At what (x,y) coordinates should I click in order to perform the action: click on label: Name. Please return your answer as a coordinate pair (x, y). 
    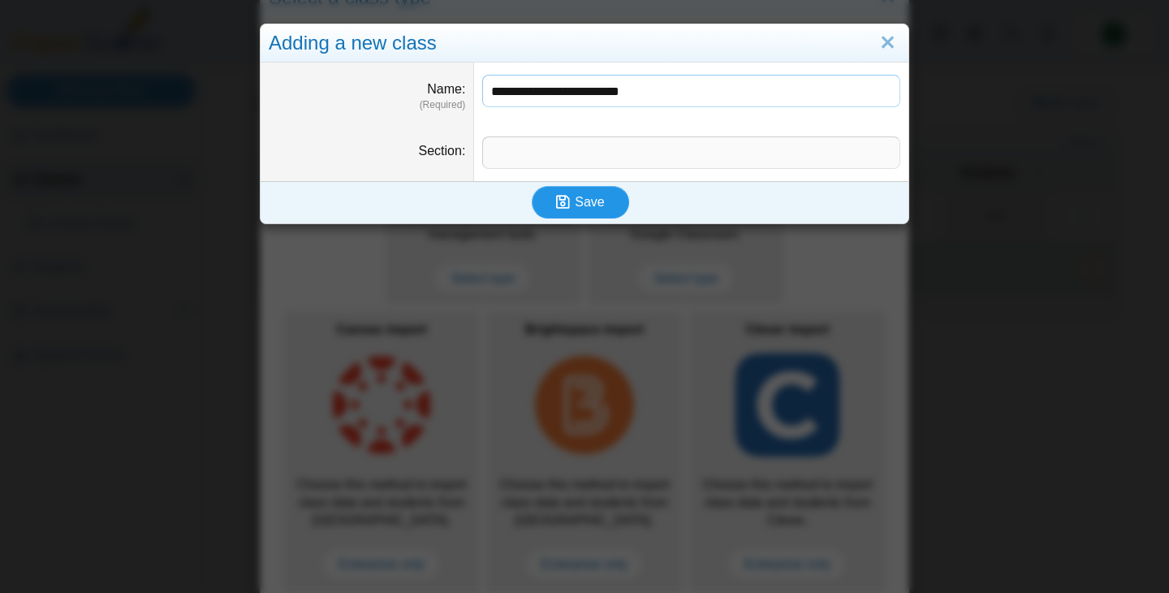
    Looking at the image, I should click on (446, 88).